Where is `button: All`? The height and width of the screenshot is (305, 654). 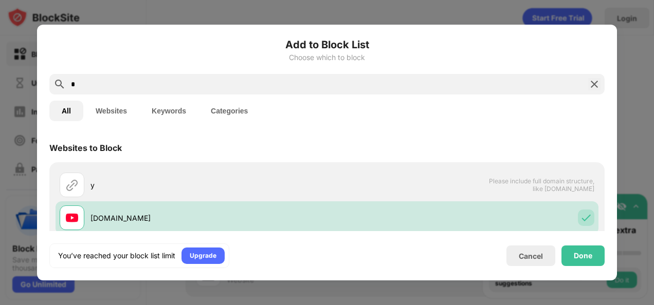 button: All is located at coordinates (66, 111).